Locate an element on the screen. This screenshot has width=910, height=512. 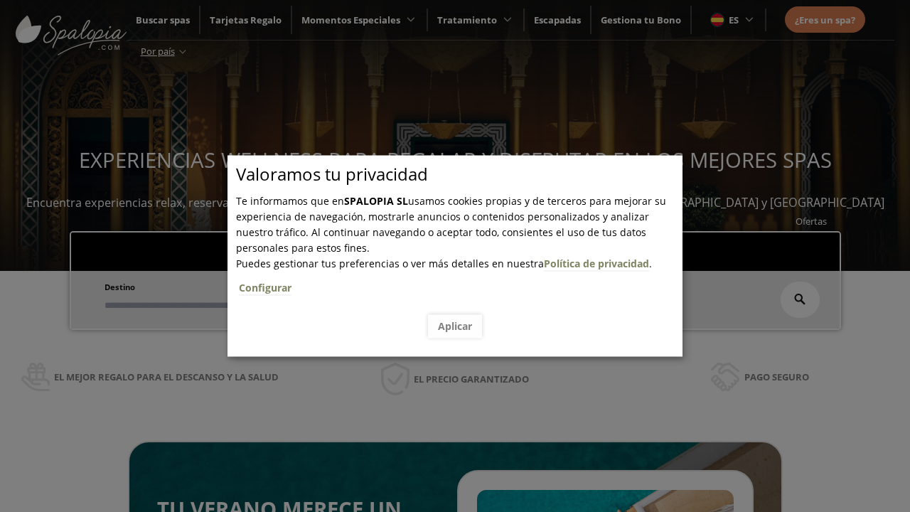
a: Configurar is located at coordinates (265, 288).